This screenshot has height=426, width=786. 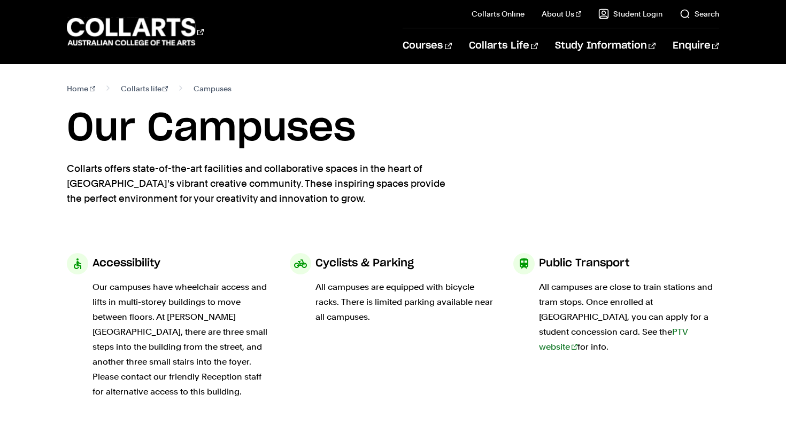 What do you see at coordinates (81, 89) in the screenshot?
I see `a: Home` at bounding box center [81, 89].